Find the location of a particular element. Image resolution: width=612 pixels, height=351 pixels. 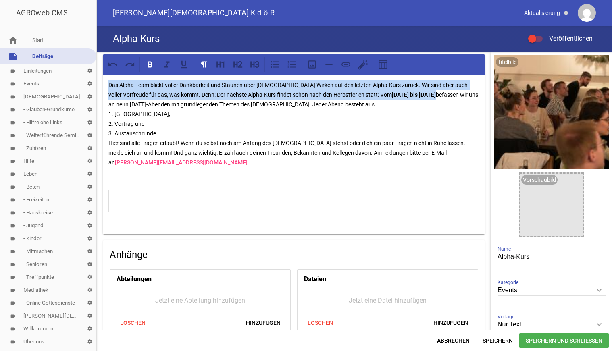

span: Abbrechen is located at coordinates (453, 341).